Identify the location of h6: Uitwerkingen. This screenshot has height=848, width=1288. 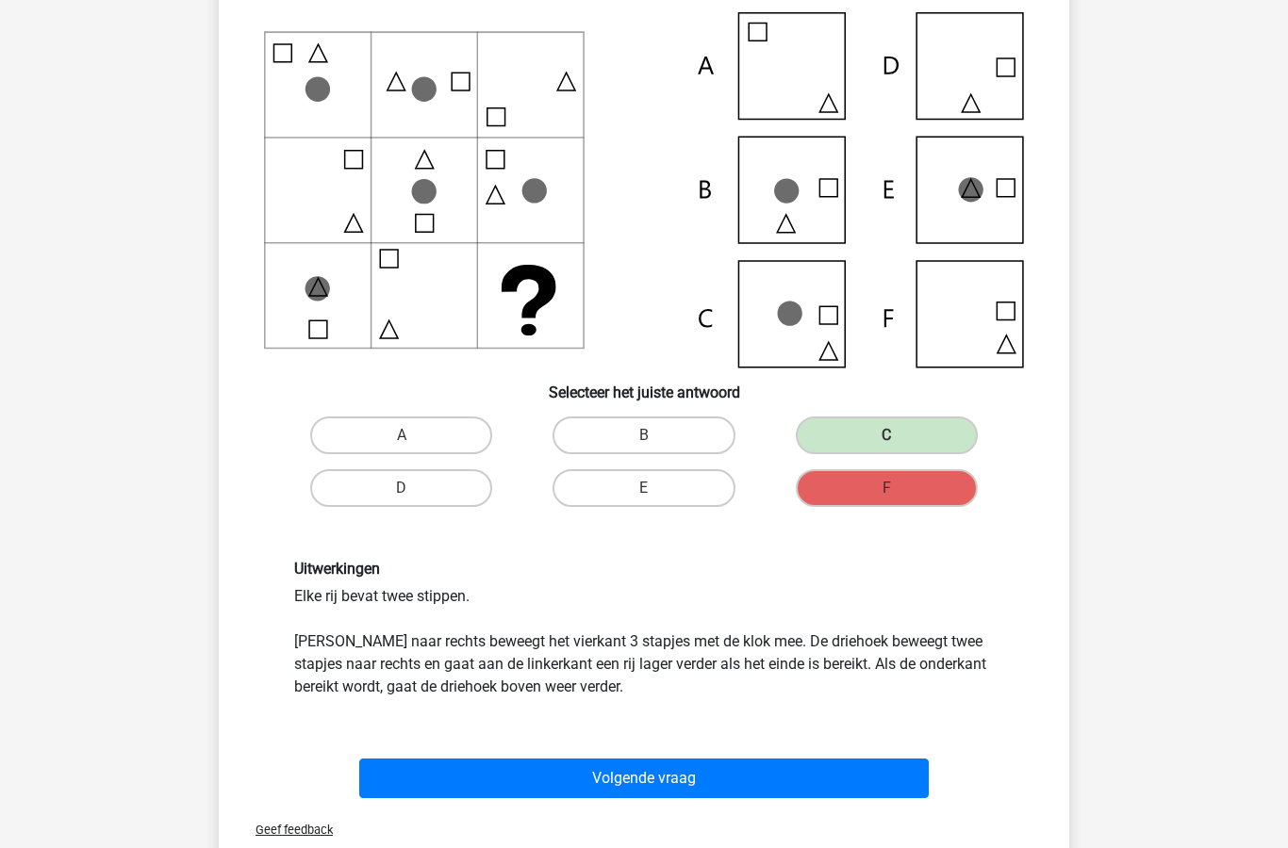
(644, 568).